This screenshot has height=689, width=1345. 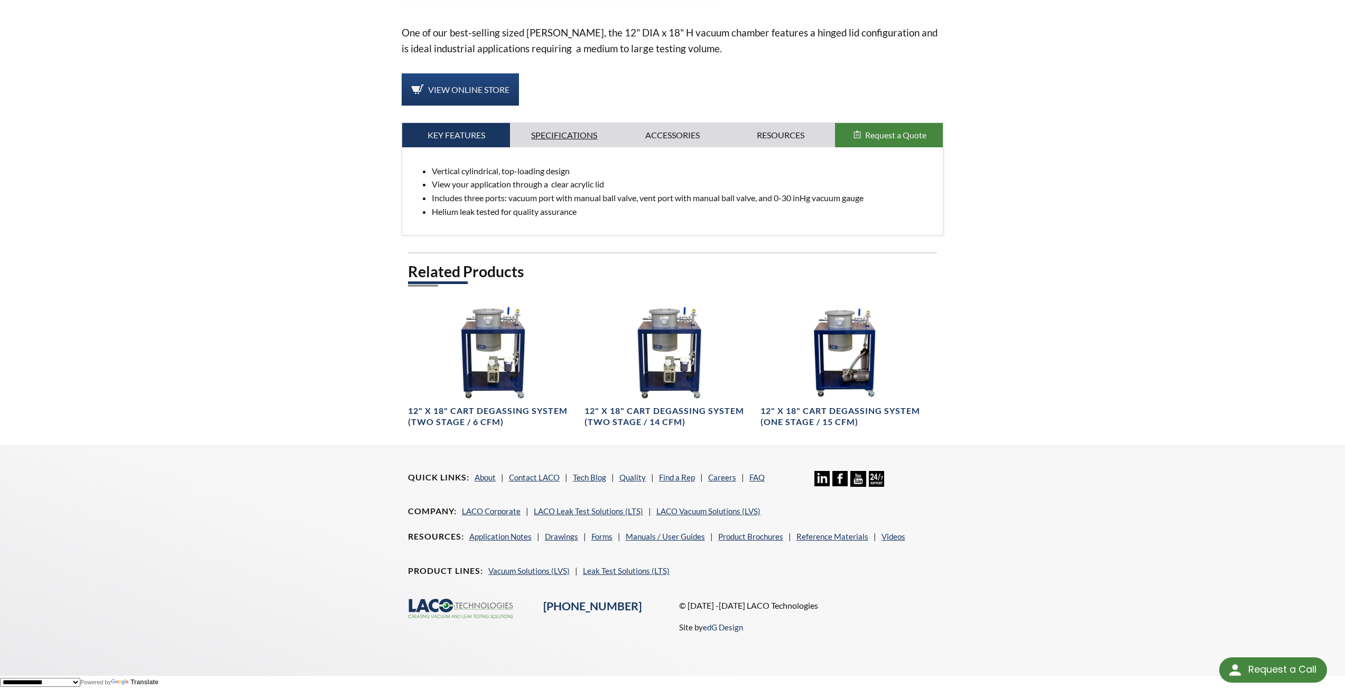 I want to click on a: View Online Store, so click(x=460, y=90).